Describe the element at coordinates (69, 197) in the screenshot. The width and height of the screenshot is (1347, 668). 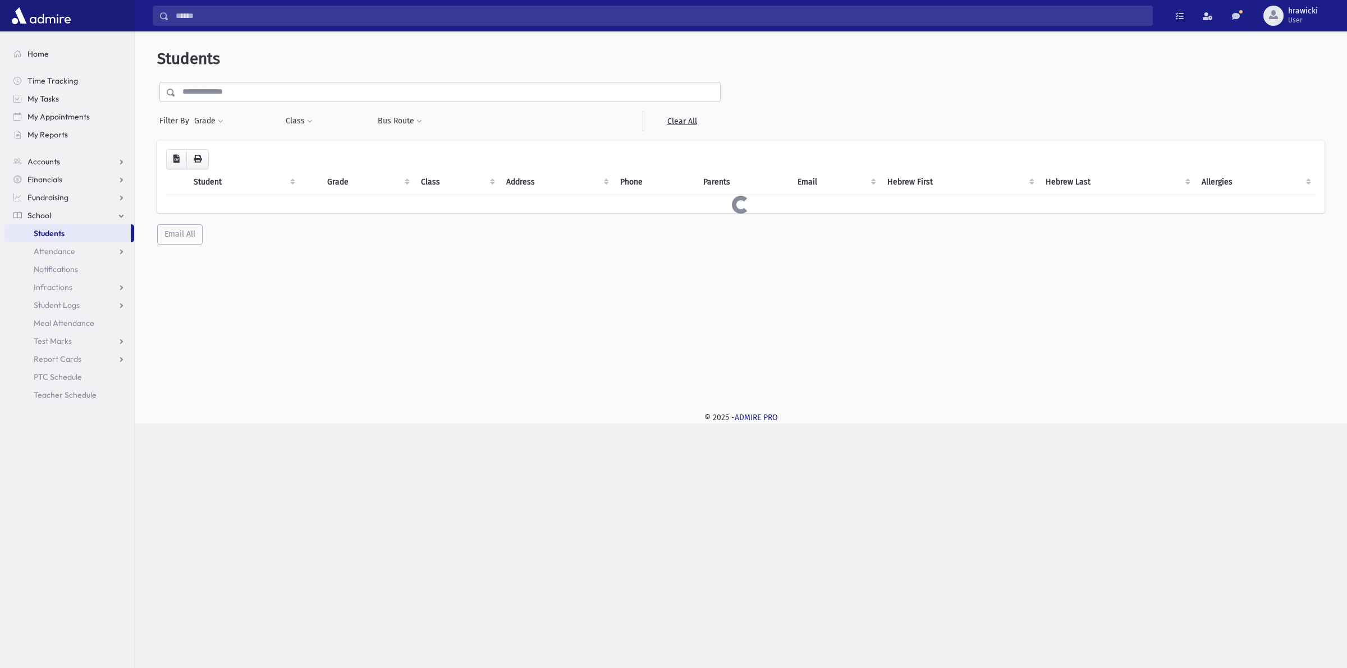
I see `a: Fundraising` at that location.